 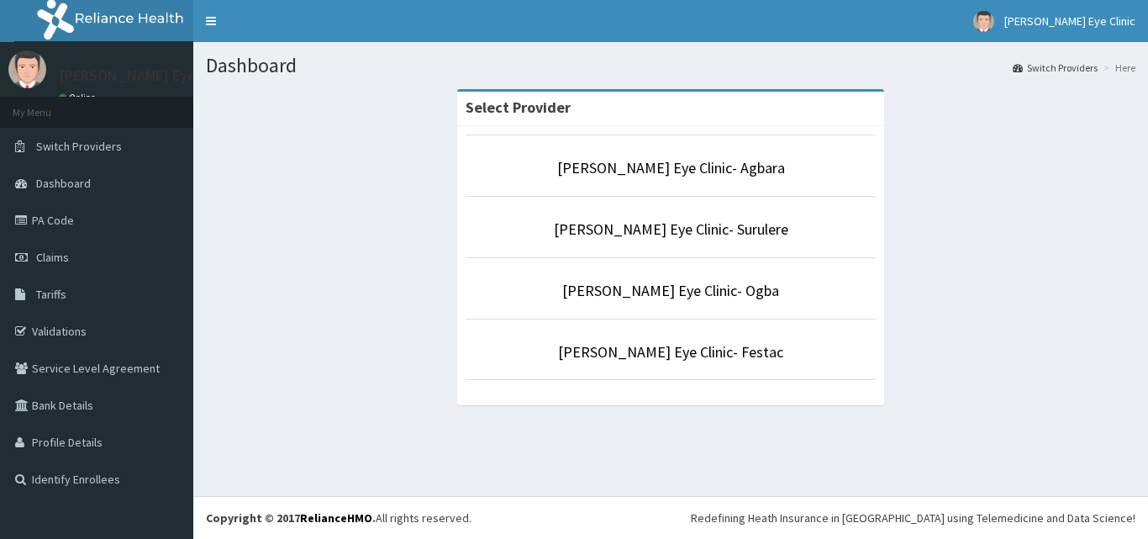 What do you see at coordinates (79, 97) in the screenshot?
I see `a: Online` at bounding box center [79, 97].